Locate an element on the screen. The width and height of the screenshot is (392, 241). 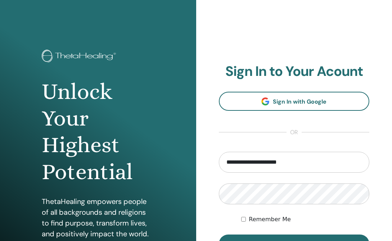
div: Keep me authenticated indefinitely or until I manually logout is located at coordinates (305, 220).